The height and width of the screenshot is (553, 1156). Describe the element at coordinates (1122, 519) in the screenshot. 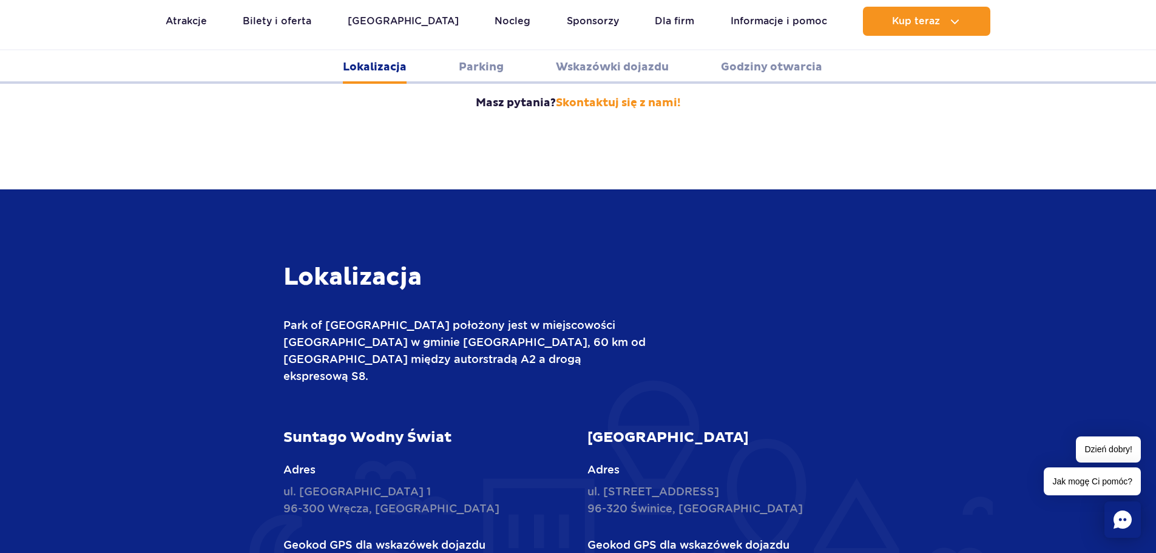

I see `div: Chat` at that location.